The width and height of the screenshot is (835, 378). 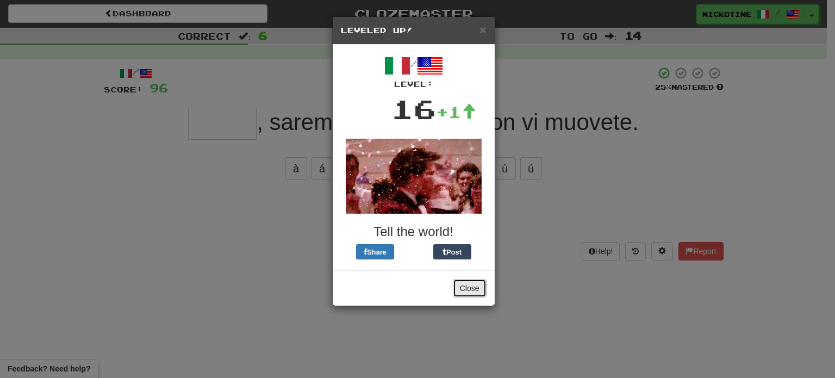 I want to click on h5: Leveled Up!, so click(x=414, y=30).